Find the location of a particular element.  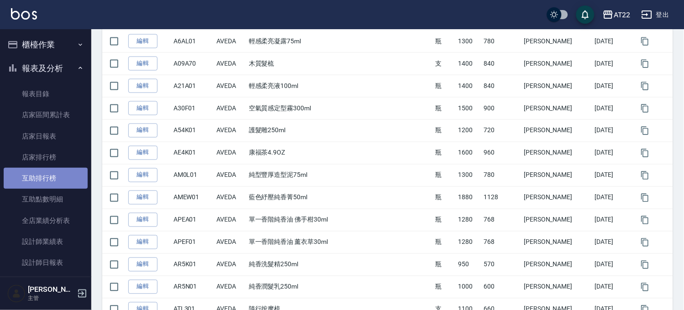

td: AR5N01 is located at coordinates (193, 287).